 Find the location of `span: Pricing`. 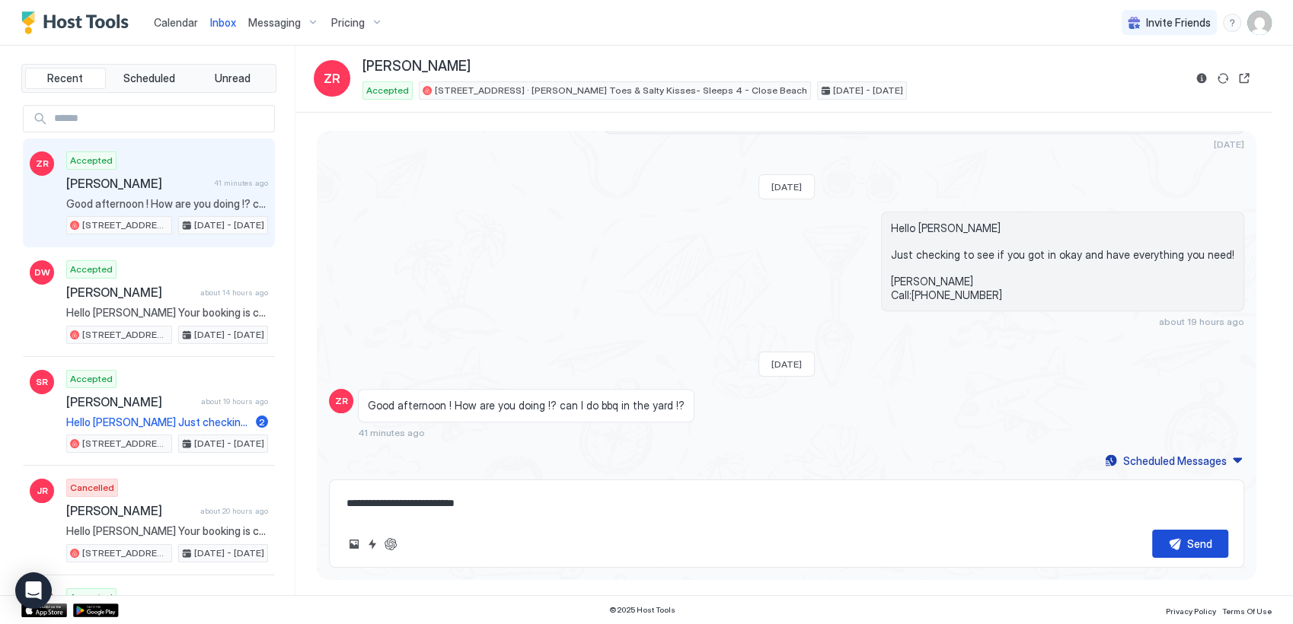

span: Pricing is located at coordinates (348, 23).